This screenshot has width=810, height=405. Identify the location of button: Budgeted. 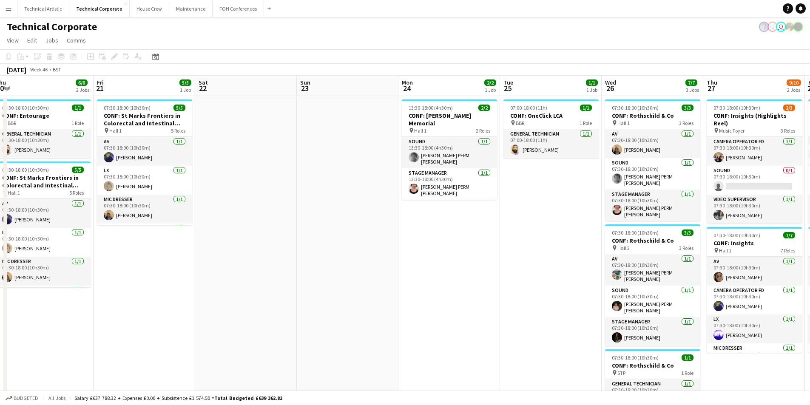
(22, 398).